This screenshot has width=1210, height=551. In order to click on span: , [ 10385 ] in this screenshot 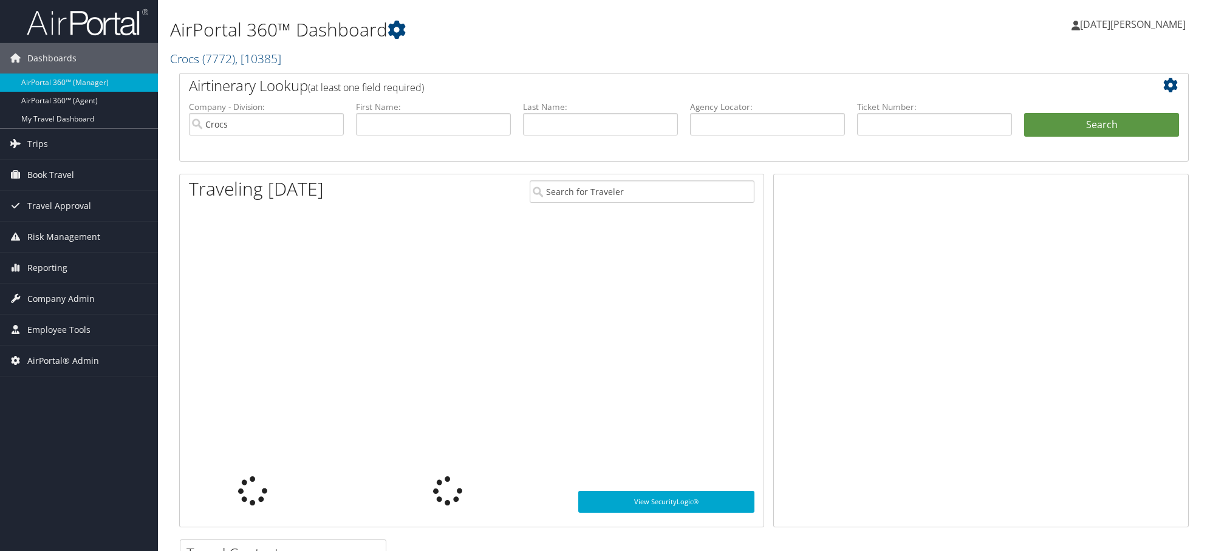, I will do `click(258, 58)`.